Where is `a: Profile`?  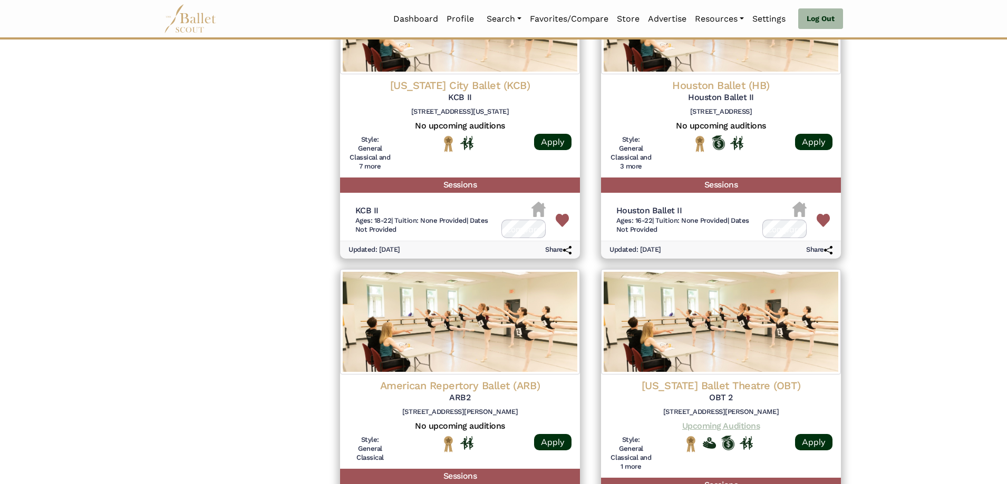
a: Profile is located at coordinates (460, 19).